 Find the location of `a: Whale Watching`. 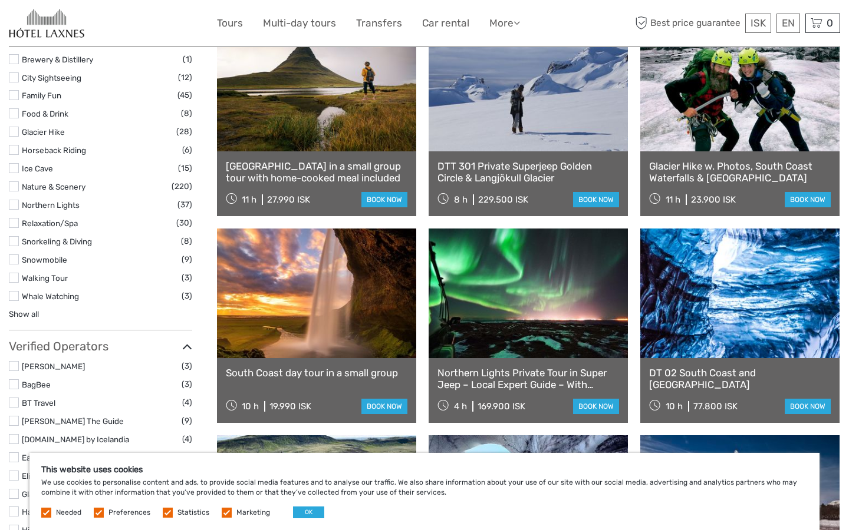

a: Whale Watching is located at coordinates (50, 296).